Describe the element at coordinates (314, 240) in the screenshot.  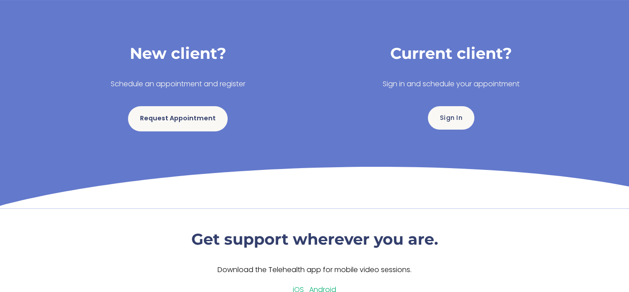
I see `h3: Get support wherever you are.` at that location.